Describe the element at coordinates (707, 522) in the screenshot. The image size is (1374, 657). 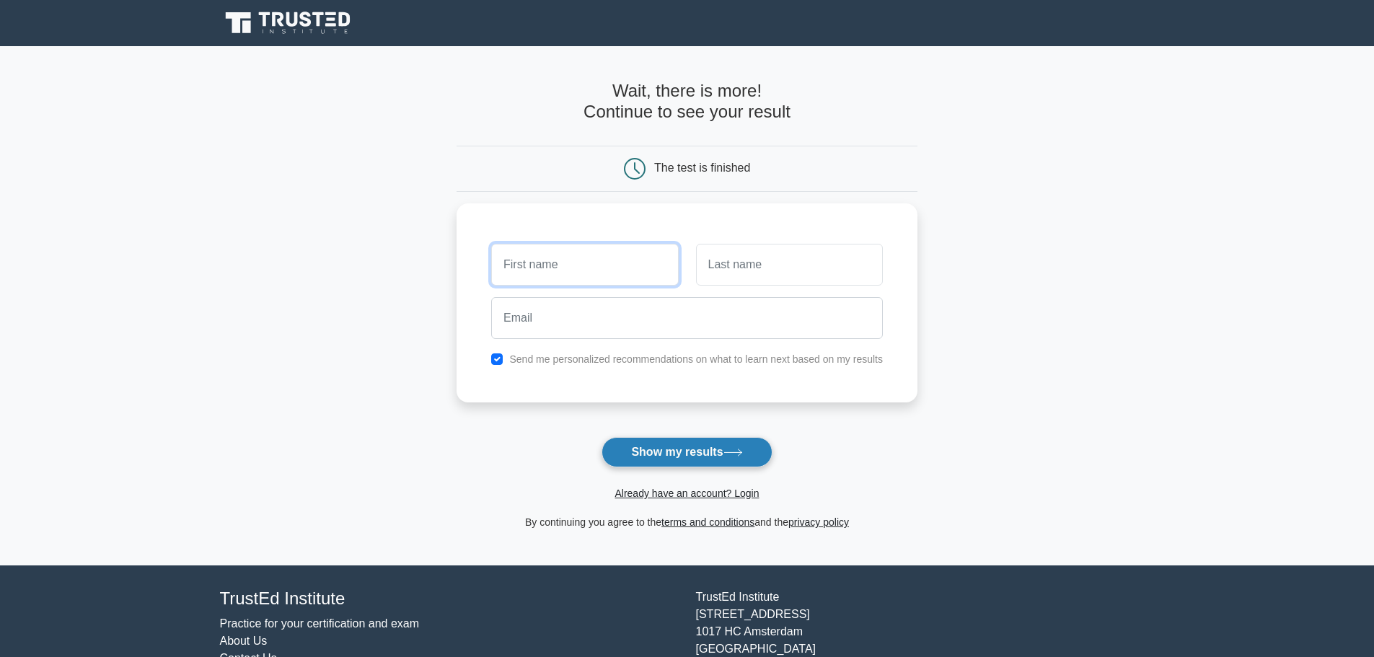
I see `a: terms and conditions` at that location.